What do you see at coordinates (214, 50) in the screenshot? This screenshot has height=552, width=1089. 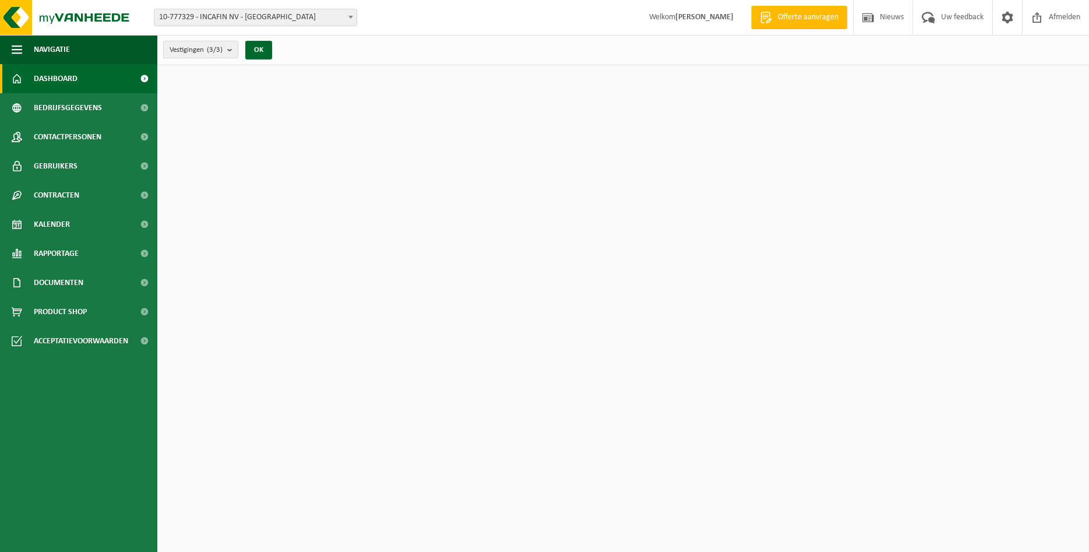 I see `count: (3/3)` at bounding box center [214, 50].